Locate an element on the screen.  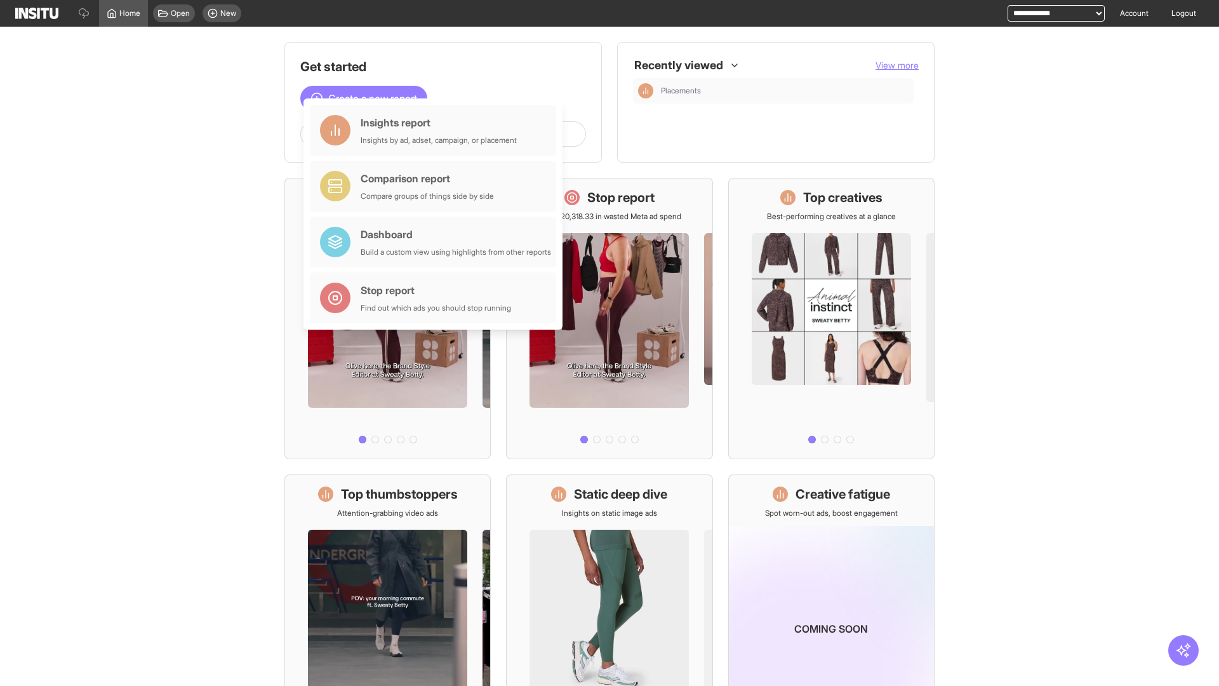
img: Logo is located at coordinates (37, 13).